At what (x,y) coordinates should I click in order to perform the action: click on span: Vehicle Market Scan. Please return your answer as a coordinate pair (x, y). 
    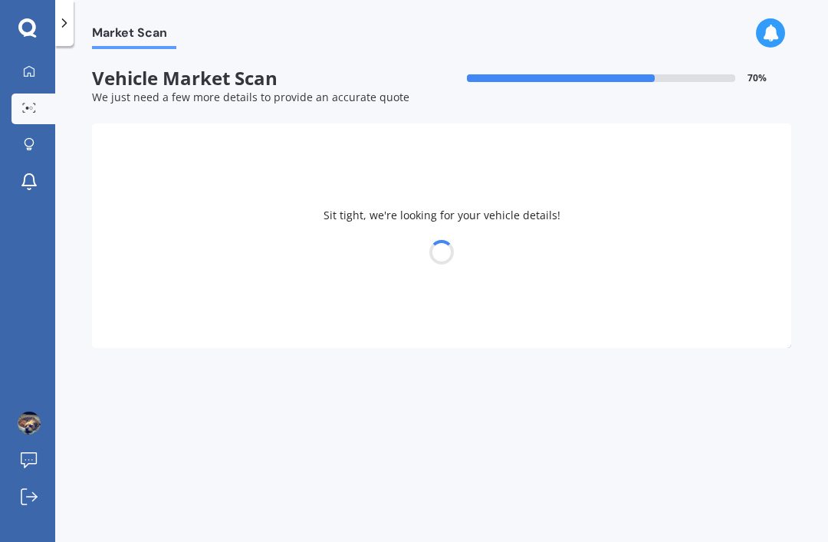
    Looking at the image, I should click on (267, 78).